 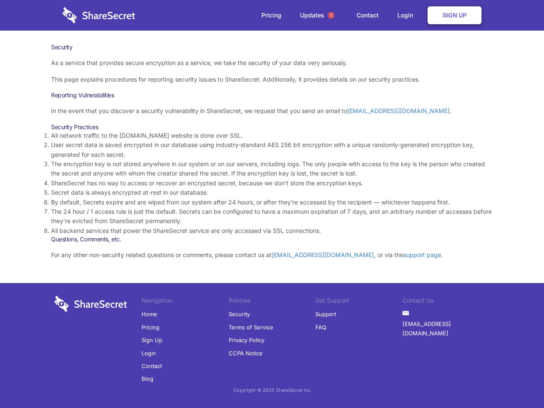 What do you see at coordinates (272, 202) in the screenshot?
I see `li: By default, Secrets expire and are wiped from our system after 24 hours, or after they’re accesse...` at bounding box center [272, 202].